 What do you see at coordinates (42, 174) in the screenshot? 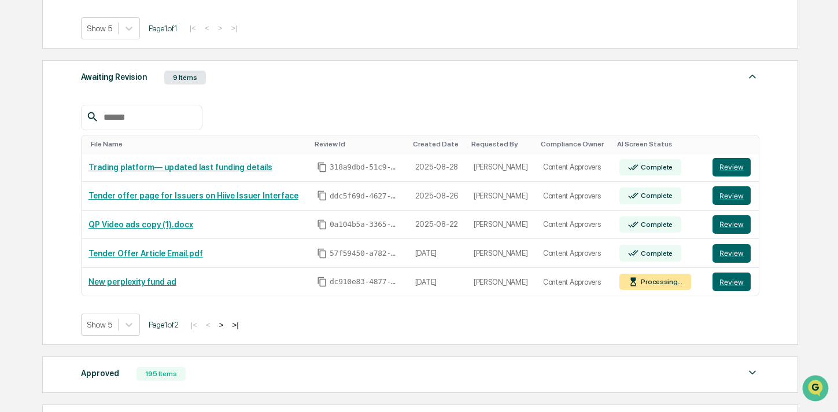
I see `a: 🔎Data Lookup` at bounding box center [42, 174].